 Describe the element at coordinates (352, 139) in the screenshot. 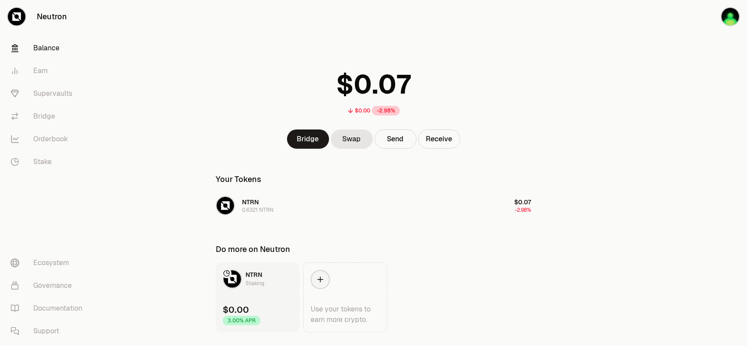

I see `a: Swap` at that location.